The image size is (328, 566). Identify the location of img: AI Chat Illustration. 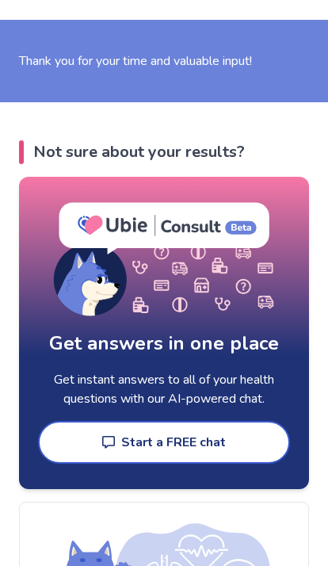
(164, 259).